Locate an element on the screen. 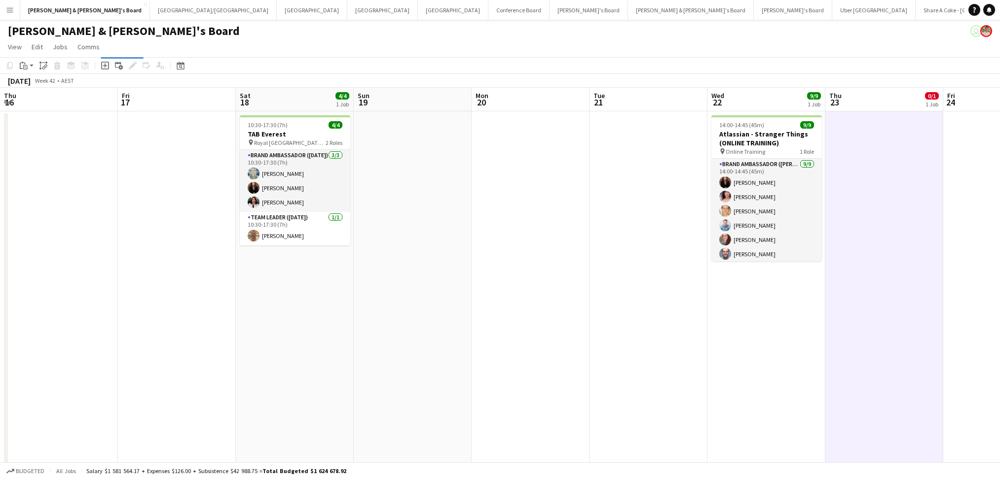  span: All jobs is located at coordinates (66, 471).